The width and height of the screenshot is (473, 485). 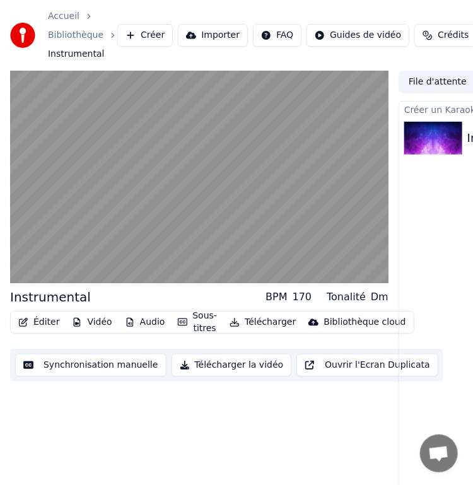 What do you see at coordinates (23, 35) in the screenshot?
I see `img: youka` at bounding box center [23, 35].